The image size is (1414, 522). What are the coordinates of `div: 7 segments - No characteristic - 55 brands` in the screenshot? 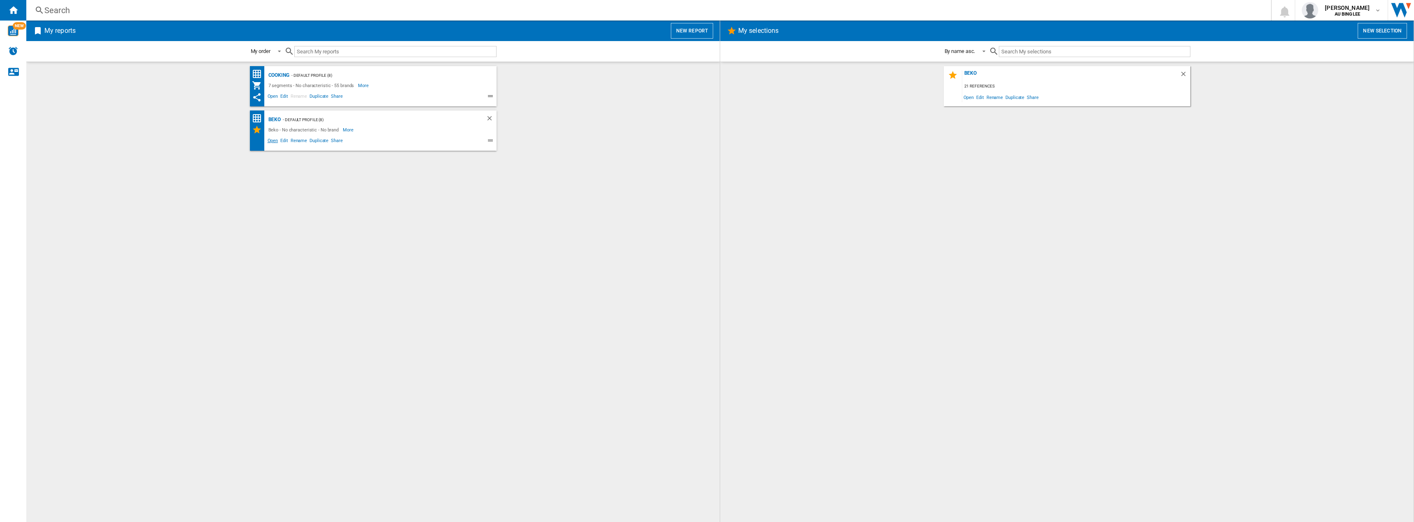 It's located at (312, 85).